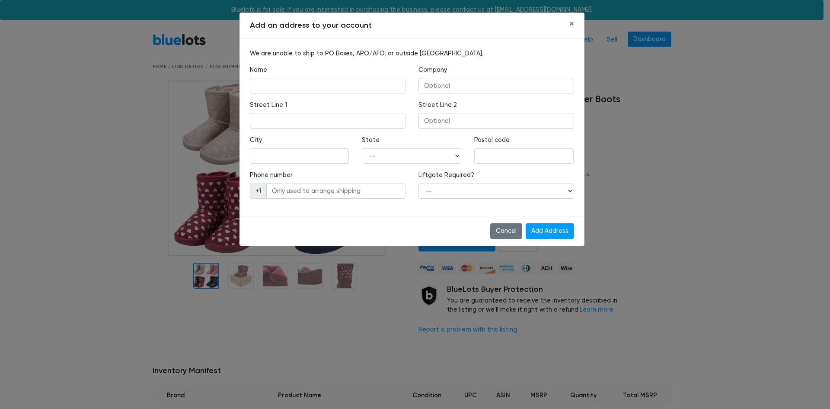 Image resolution: width=830 pixels, height=409 pixels. I want to click on label: Phone number, so click(271, 175).